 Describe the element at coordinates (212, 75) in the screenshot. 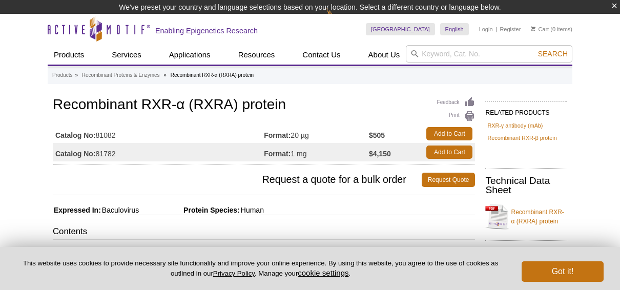

I see `li: Recombinant RXR-α (RXRA) protein` at that location.